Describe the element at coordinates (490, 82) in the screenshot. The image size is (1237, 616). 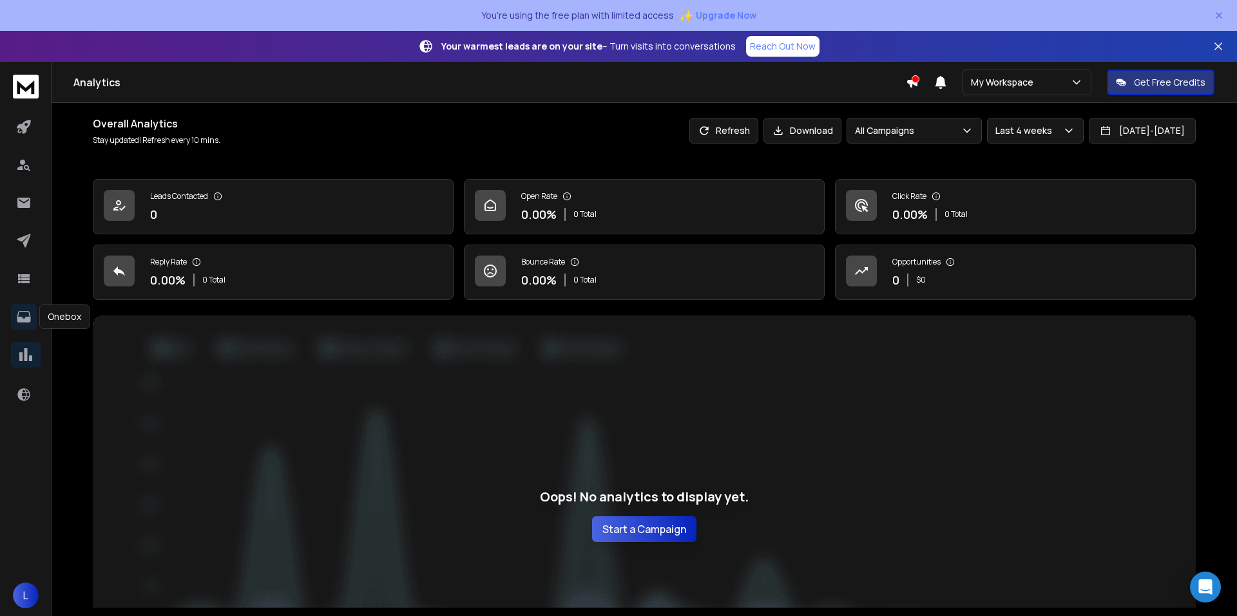
I see `h1: Analytics` at that location.